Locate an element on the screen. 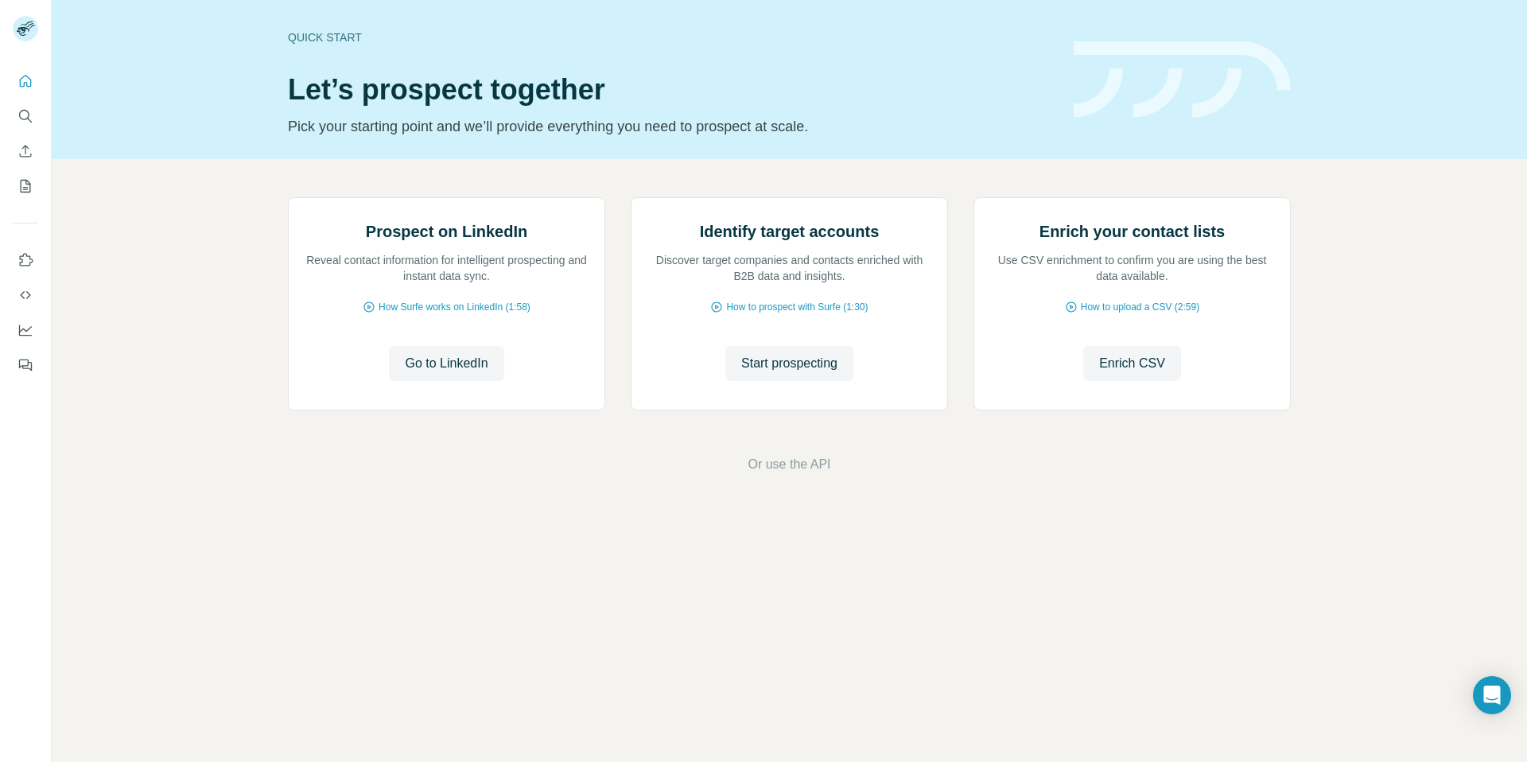 Image resolution: width=1527 pixels, height=762 pixels. h1: Let’s prospect together is located at coordinates (671, 90).